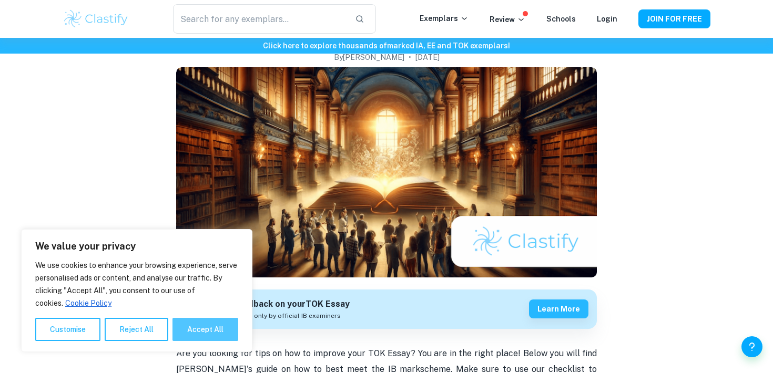  I want to click on a: Schools, so click(561, 19).